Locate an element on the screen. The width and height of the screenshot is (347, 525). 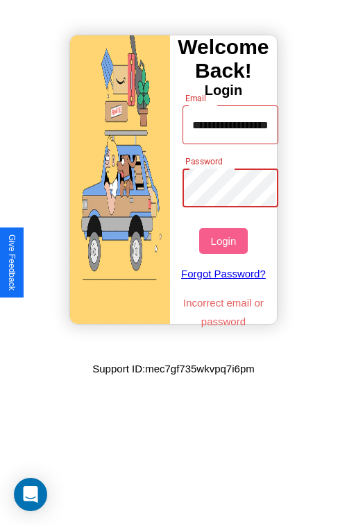
h3: Welcome Back! is located at coordinates (223, 59).